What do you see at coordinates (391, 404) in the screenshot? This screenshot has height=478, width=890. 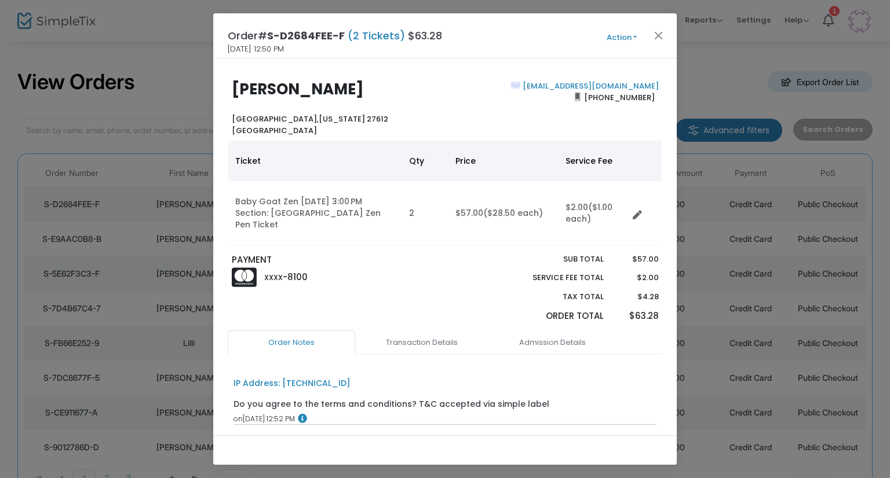 I see `div: Do you agree to the terms and conditions? T&C accepted via simple label` at bounding box center [391, 404].